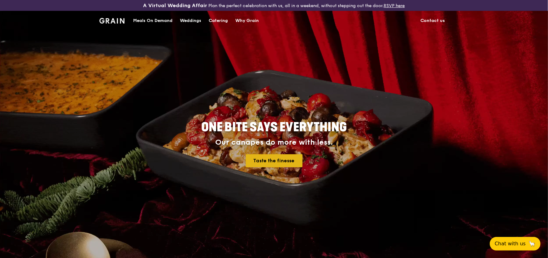 The image size is (548, 258). What do you see at coordinates (274, 161) in the screenshot?
I see `a: Taste the finesse` at bounding box center [274, 161].